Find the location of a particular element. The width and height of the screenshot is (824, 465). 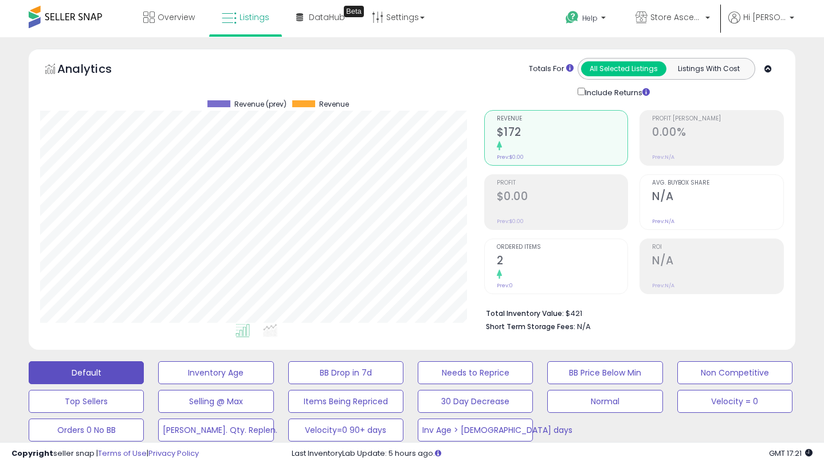

button: BB Drop in 7d is located at coordinates (346, 373).